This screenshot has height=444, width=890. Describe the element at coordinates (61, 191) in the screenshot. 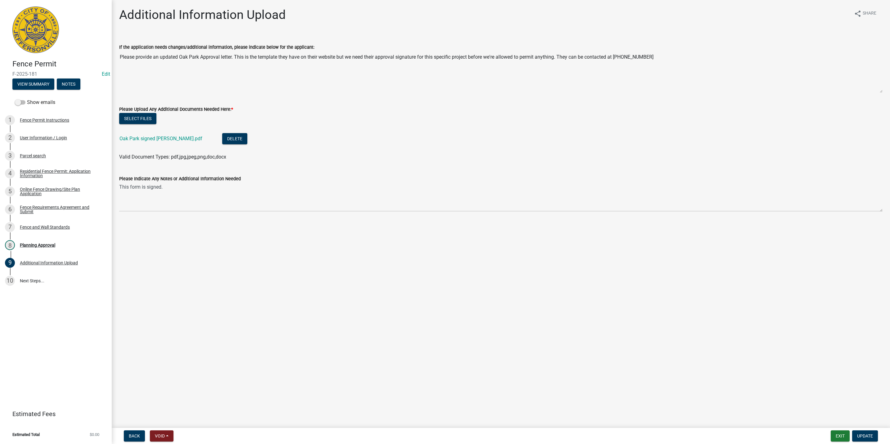

I see `div: Online Fence Drawing/Site Plan Application` at that location.